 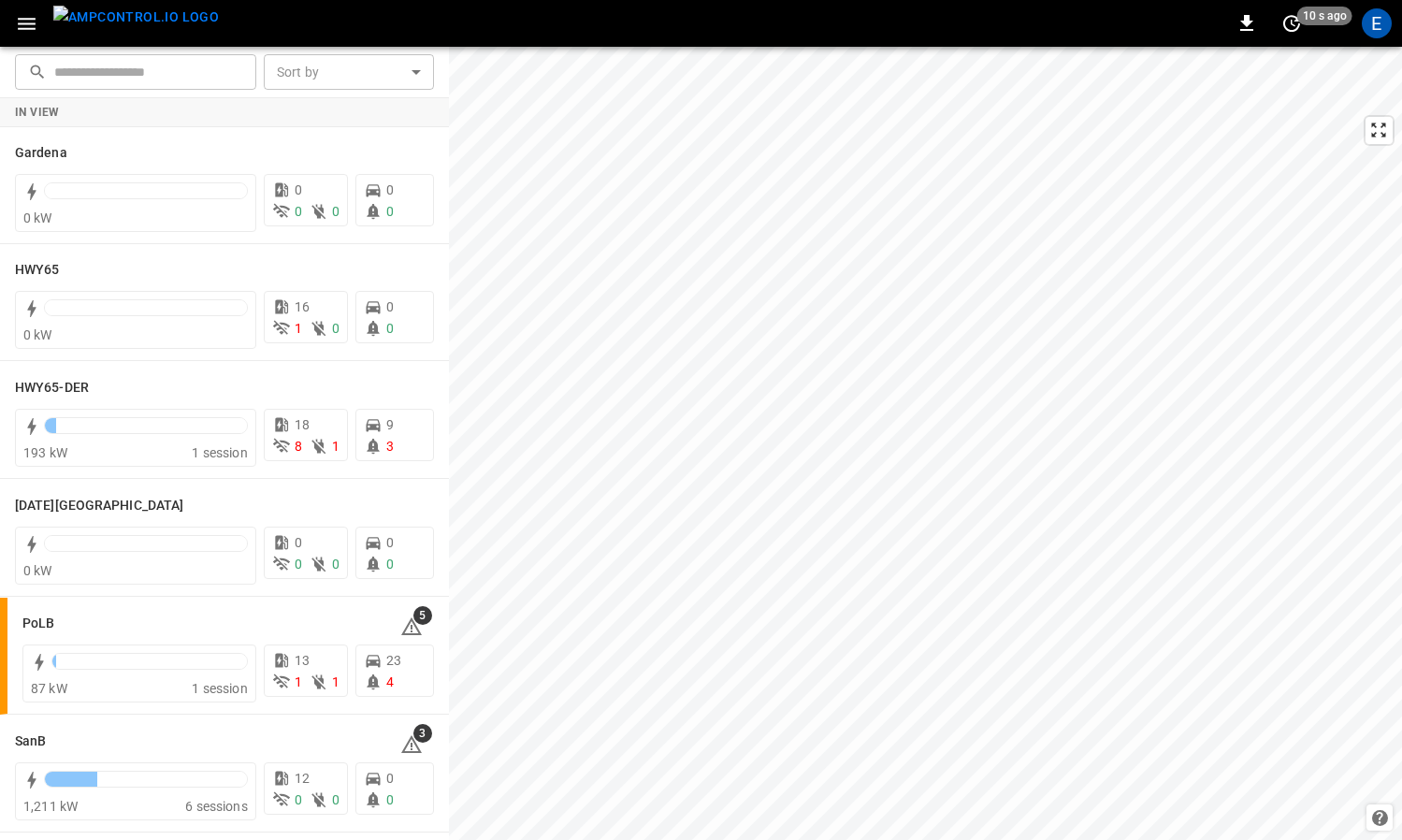 I want to click on div: profile-icon, so click(x=1377, y=24).